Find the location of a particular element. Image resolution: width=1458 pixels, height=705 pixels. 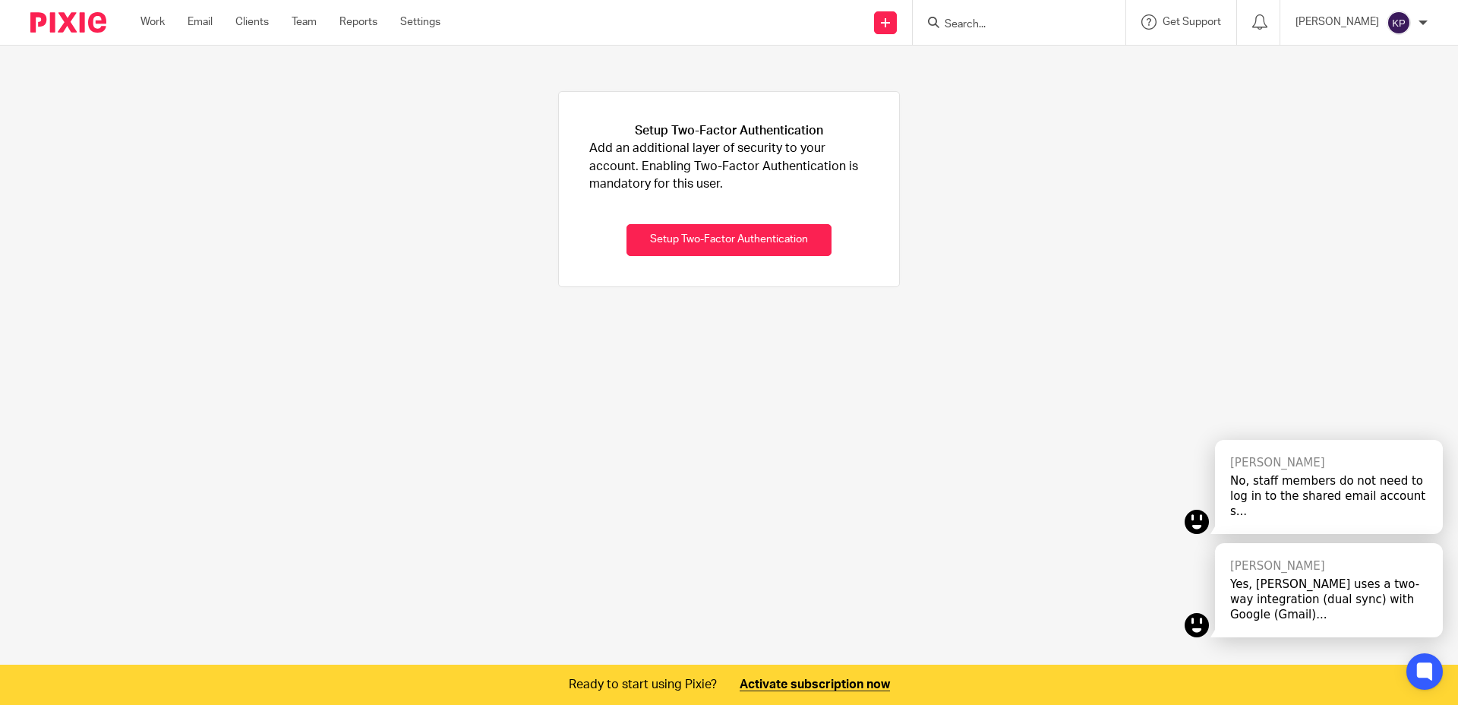

a: Reports is located at coordinates (359, 22).